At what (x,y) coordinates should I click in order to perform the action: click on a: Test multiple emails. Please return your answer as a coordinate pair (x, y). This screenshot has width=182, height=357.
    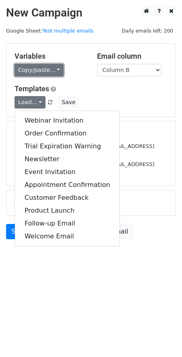
    Looking at the image, I should click on (68, 31).